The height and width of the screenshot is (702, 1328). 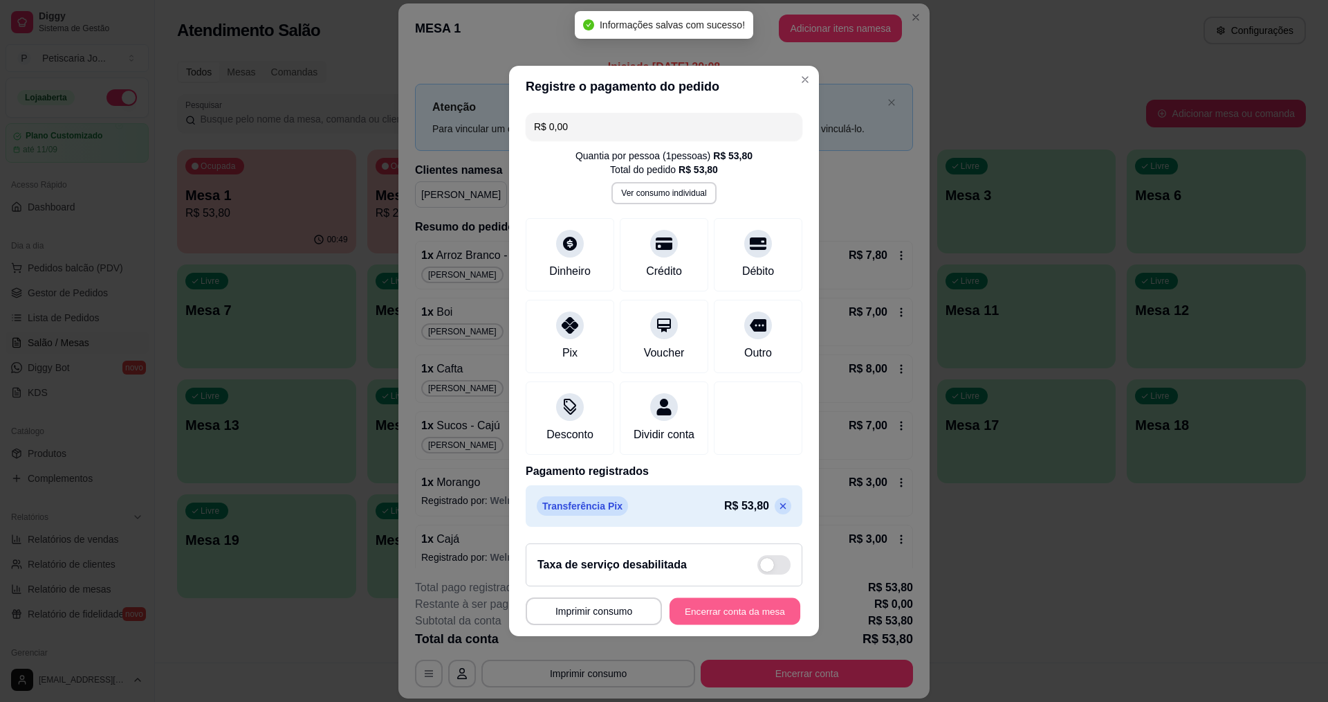 I want to click on p: Pagamento registrados, so click(x=664, y=471).